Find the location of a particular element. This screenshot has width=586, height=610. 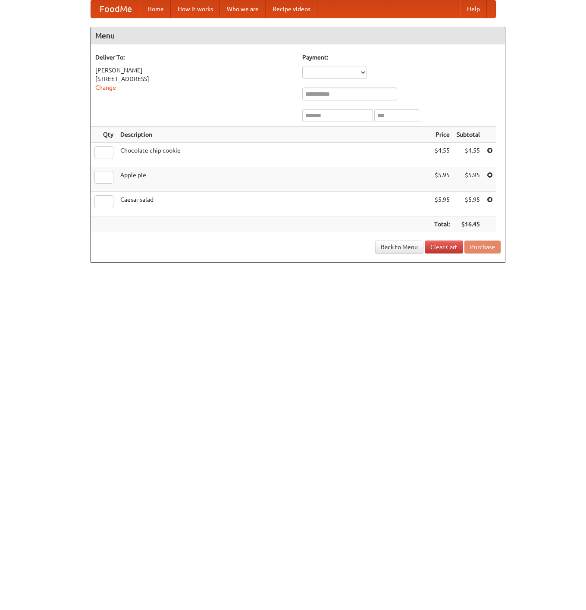

h5: Payment: is located at coordinates (401, 57).